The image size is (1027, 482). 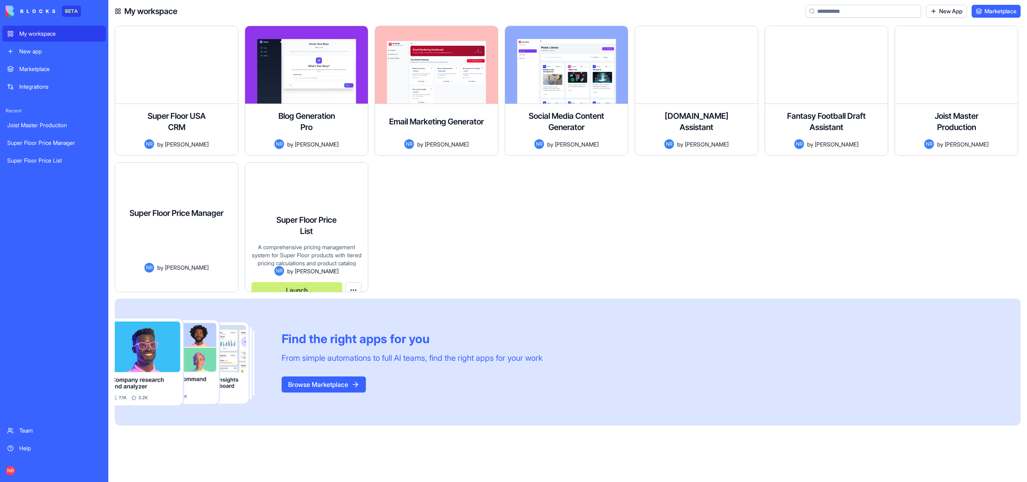 I want to click on div: Close, so click(x=148, y=10).